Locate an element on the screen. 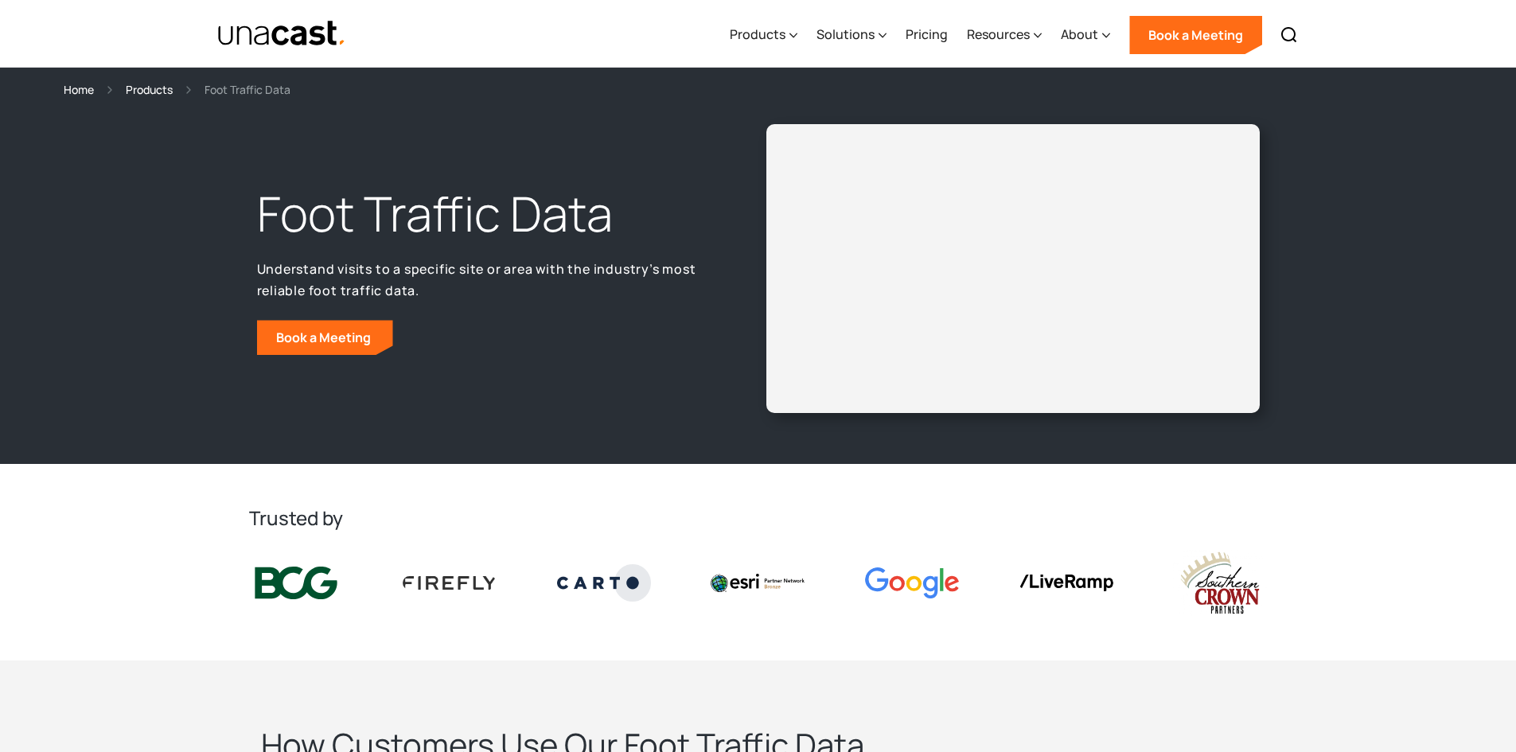 The image size is (1516, 752). a: Home is located at coordinates (79, 89).